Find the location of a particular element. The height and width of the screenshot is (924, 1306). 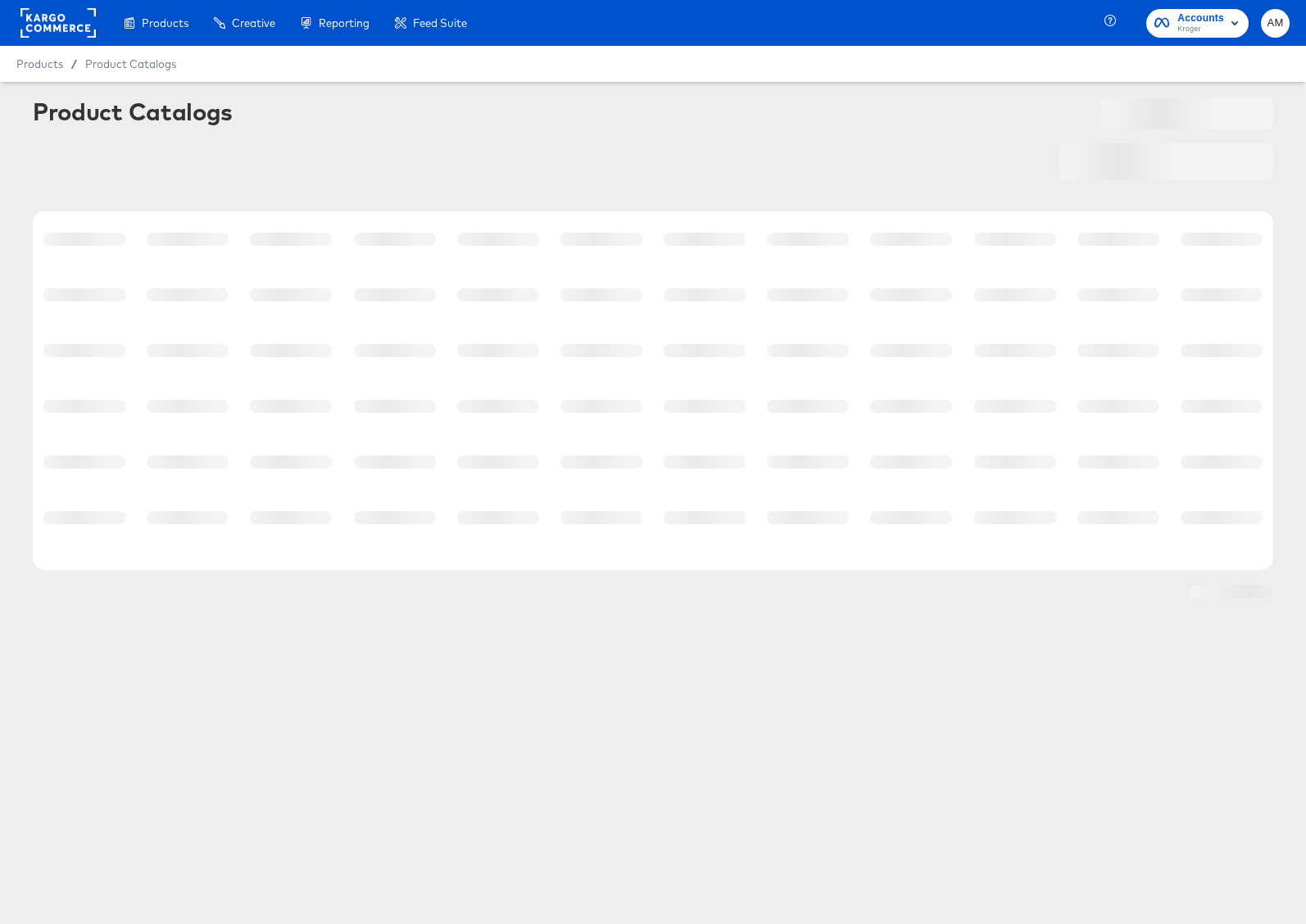

div: Product Catalogs is located at coordinates (133, 111).